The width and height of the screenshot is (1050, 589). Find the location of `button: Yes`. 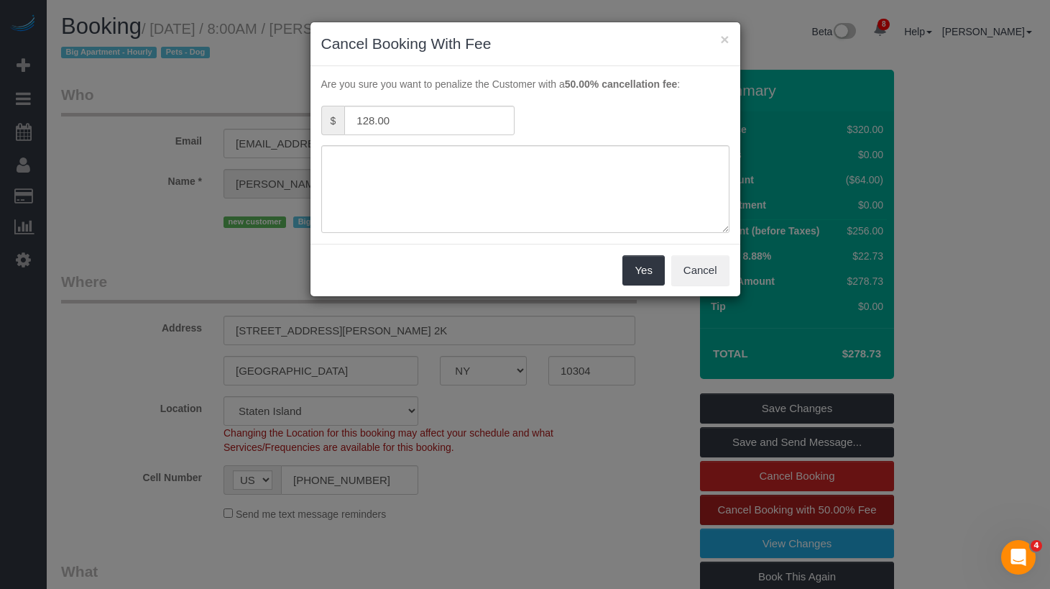

button: Yes is located at coordinates (643, 270).